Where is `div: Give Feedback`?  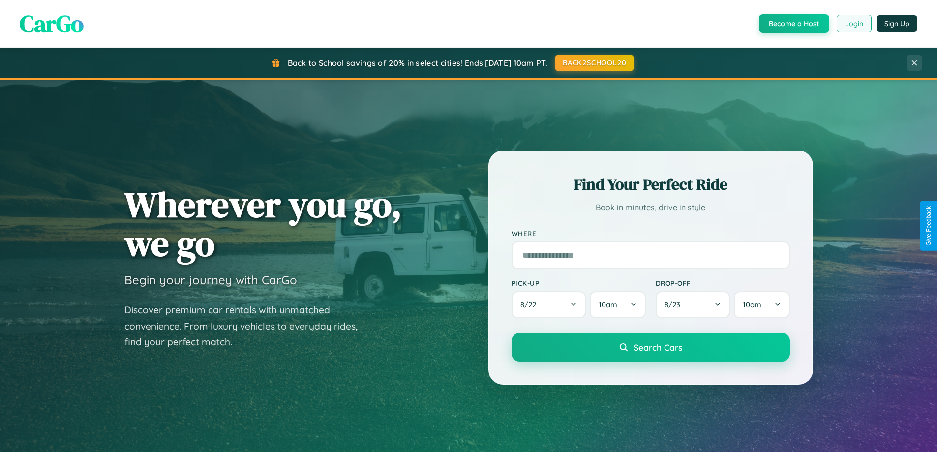 div: Give Feedback is located at coordinates (928, 226).